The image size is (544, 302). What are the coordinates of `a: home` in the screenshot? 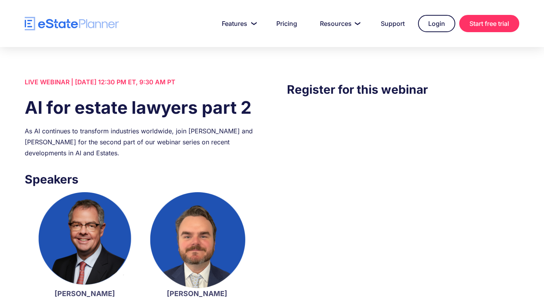 It's located at (72, 24).